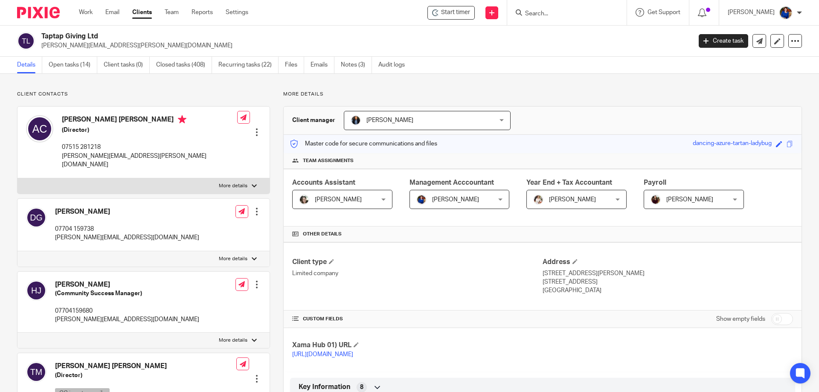 This screenshot has width=819, height=392. What do you see at coordinates (143, 94) in the screenshot?
I see `p: Client contacts` at bounding box center [143, 94].